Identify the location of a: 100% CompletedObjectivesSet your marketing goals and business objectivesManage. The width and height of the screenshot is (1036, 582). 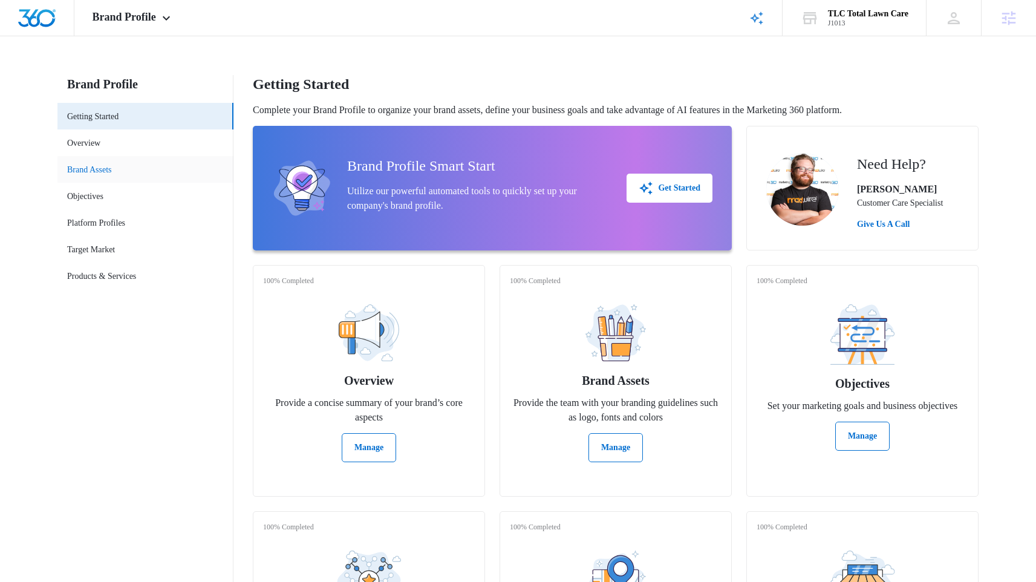
(862, 380).